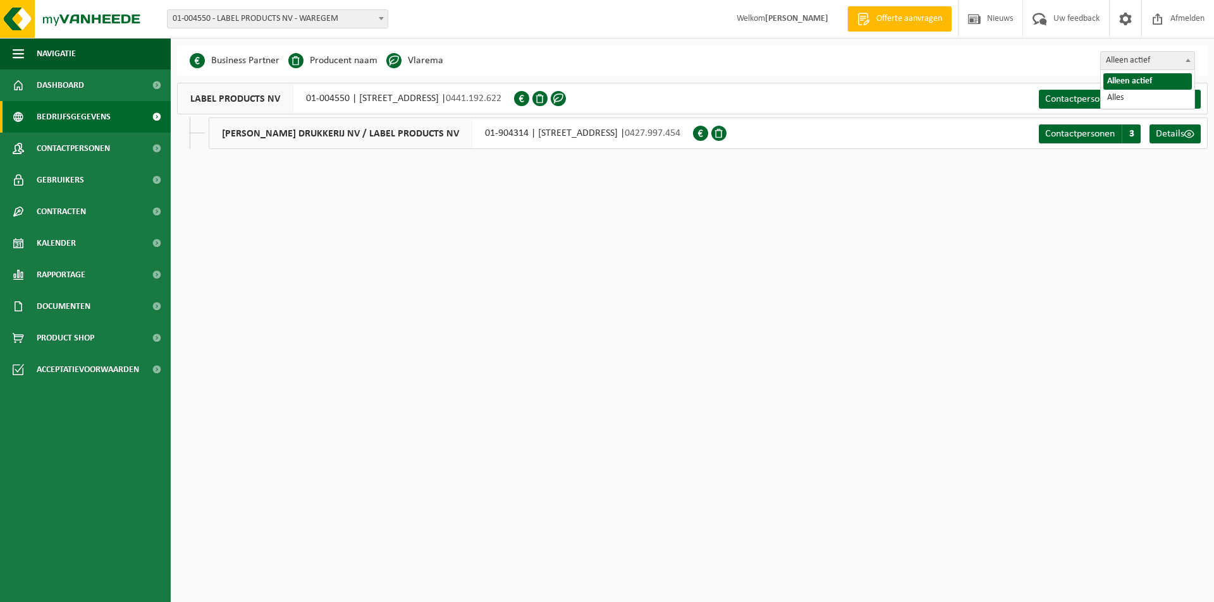  What do you see at coordinates (235, 61) in the screenshot?
I see `li: Business Partner` at bounding box center [235, 61].